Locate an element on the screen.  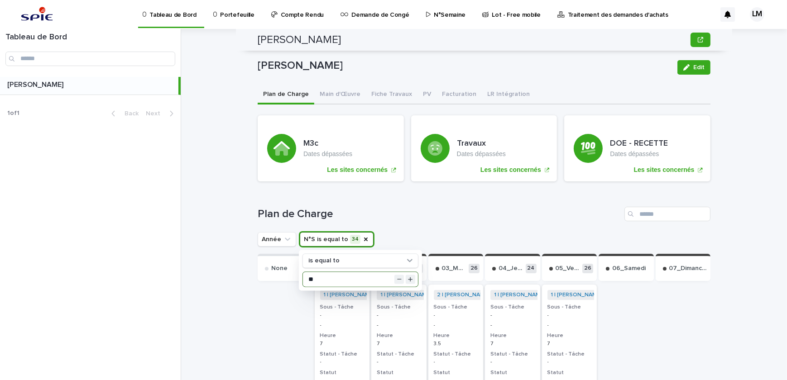
button: N°S is located at coordinates (337, 240).